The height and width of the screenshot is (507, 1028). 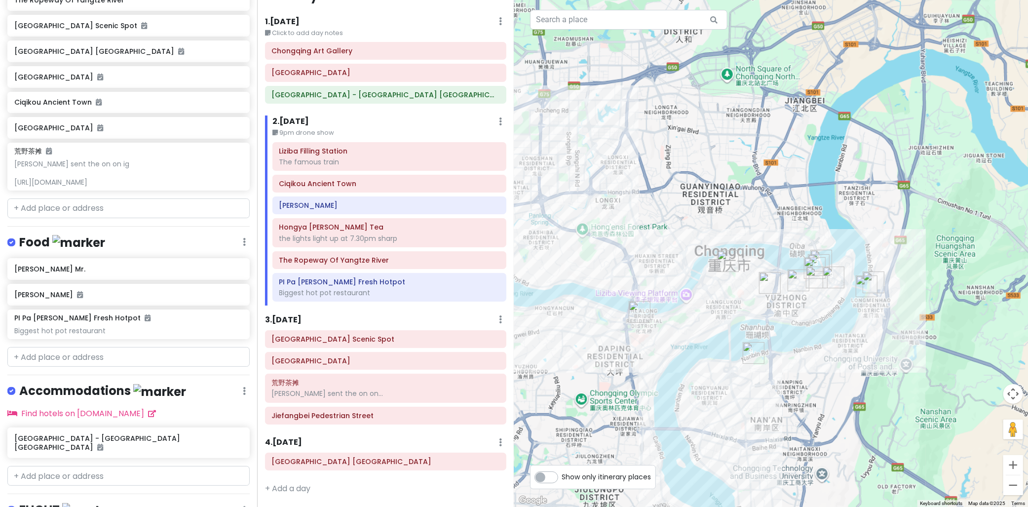 What do you see at coordinates (817, 277) in the screenshot?
I see `div: Jiefangbei Pedestrian Street` at bounding box center [817, 277].